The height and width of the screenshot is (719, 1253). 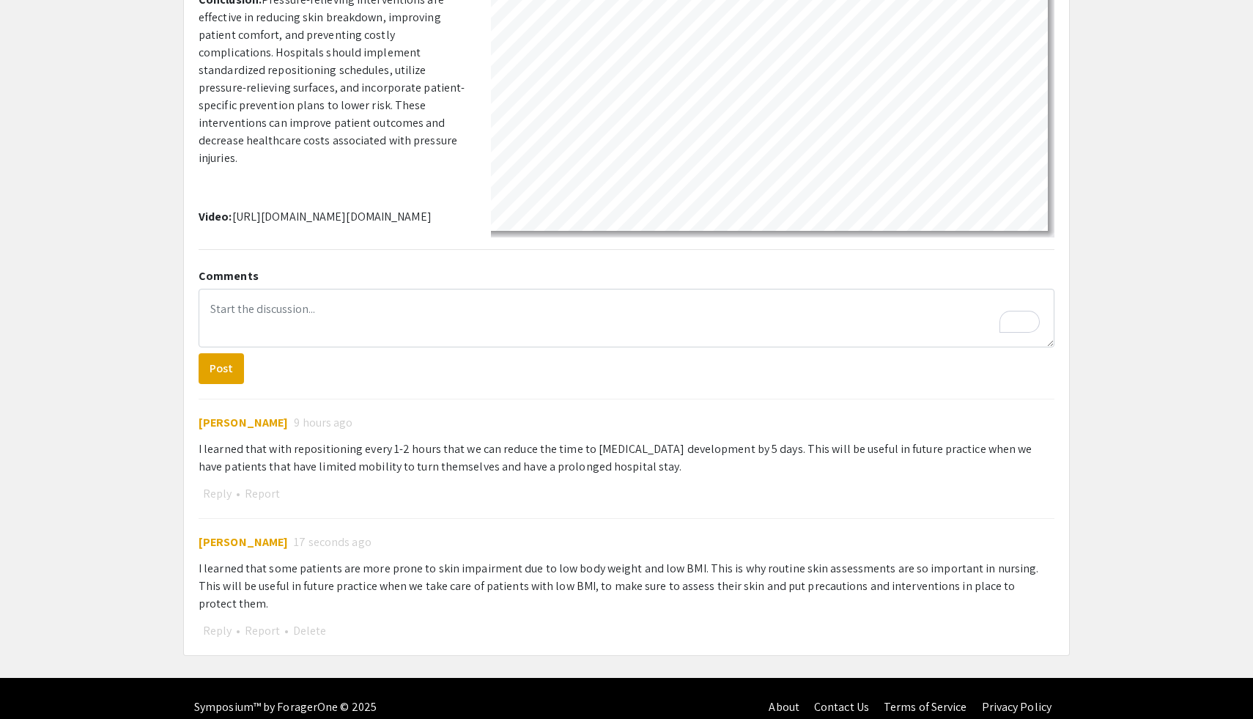 I want to click on div: I learned that some patients are more prone to skin impairment due to low body weight and low BMI..., so click(x=626, y=586).